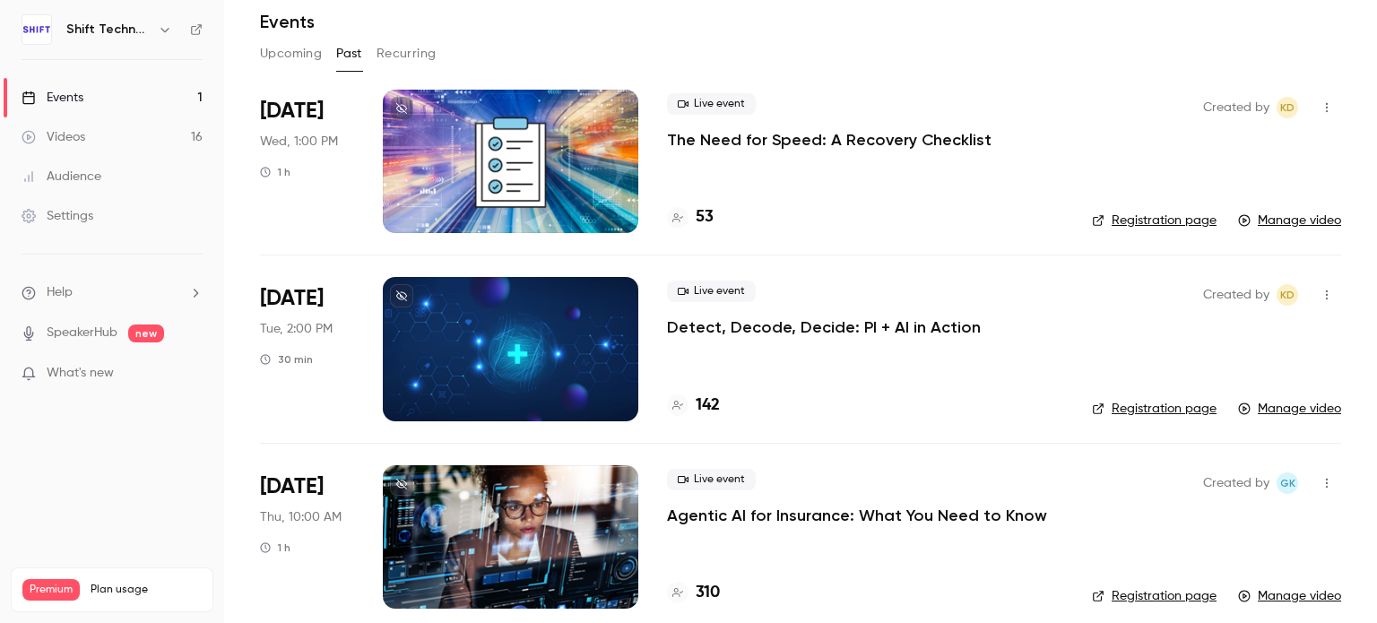 The image size is (1377, 623). What do you see at coordinates (705, 217) in the screenshot?
I see `h4: 53` at bounding box center [705, 217].